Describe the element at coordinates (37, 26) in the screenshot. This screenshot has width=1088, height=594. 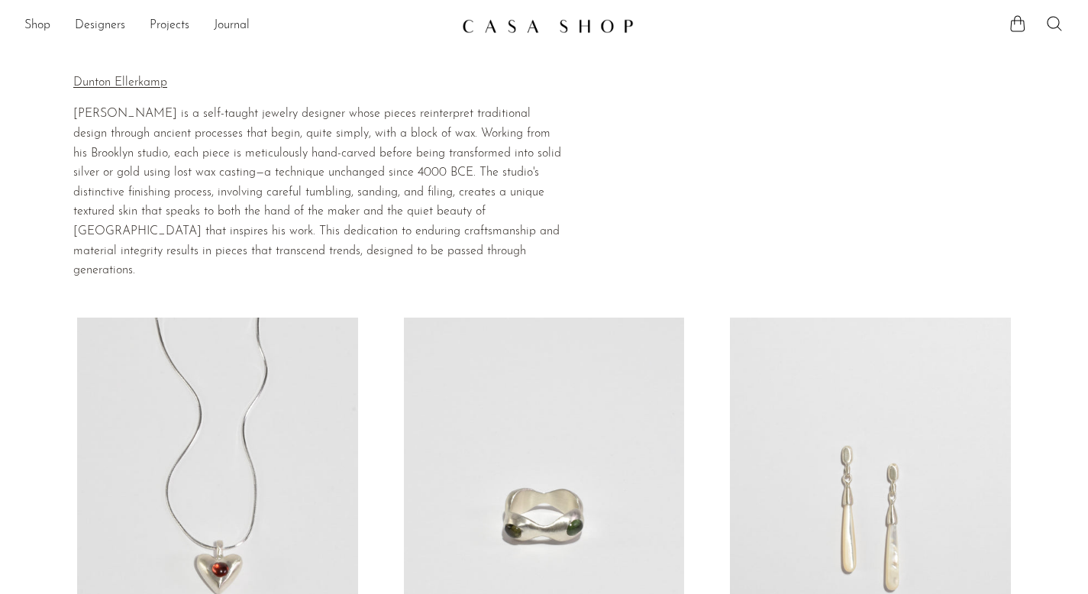
I see `a: Shop` at that location.